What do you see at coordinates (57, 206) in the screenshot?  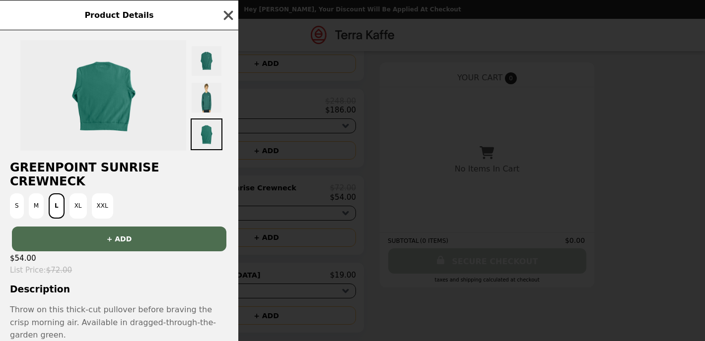 I see `button: L` at bounding box center [57, 206].